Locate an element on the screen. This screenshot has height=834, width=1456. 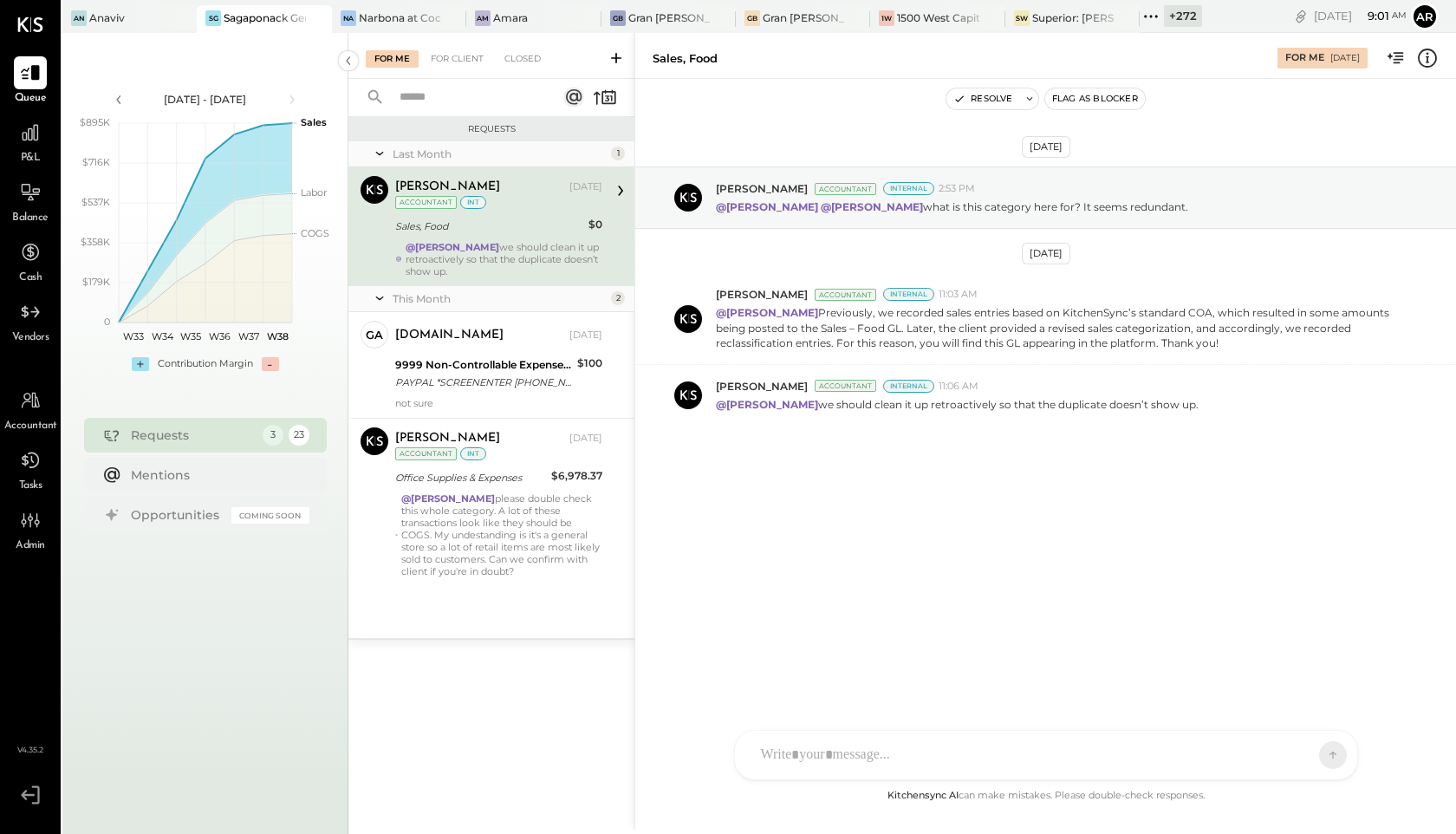
a: Tasks is located at coordinates (30, 468).